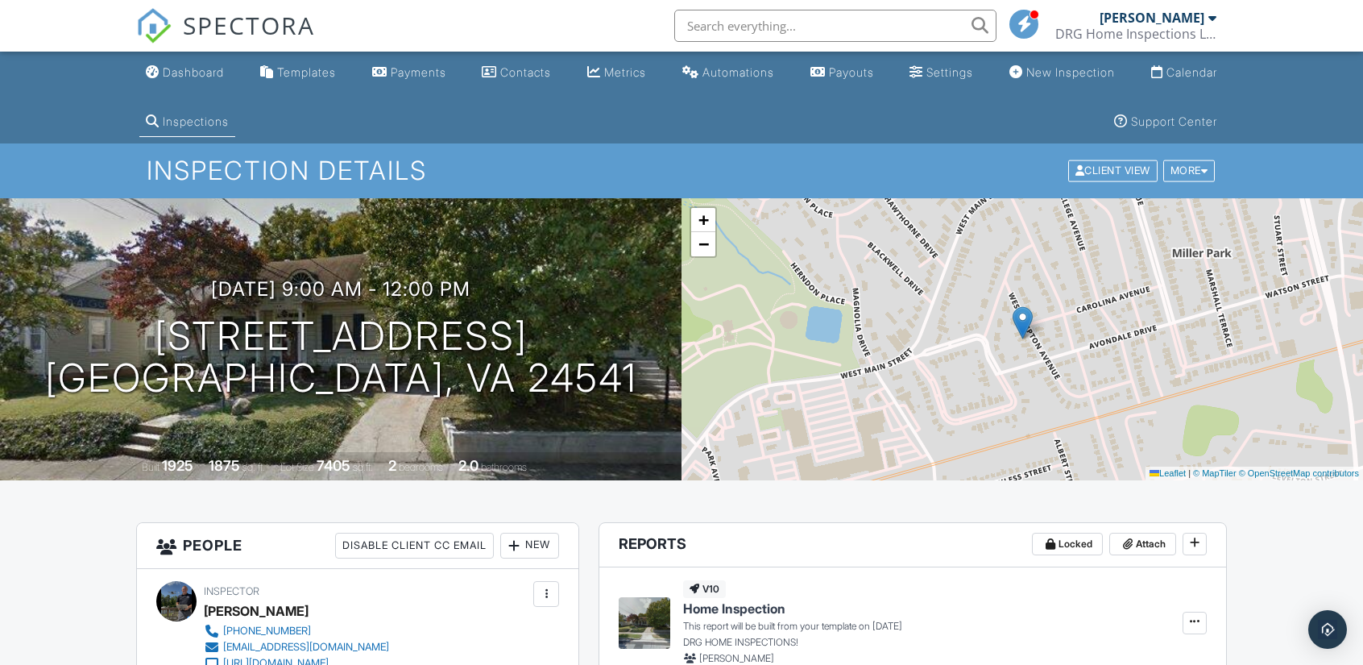 This screenshot has height=665, width=1363. I want to click on a: New Inspection, so click(1062, 73).